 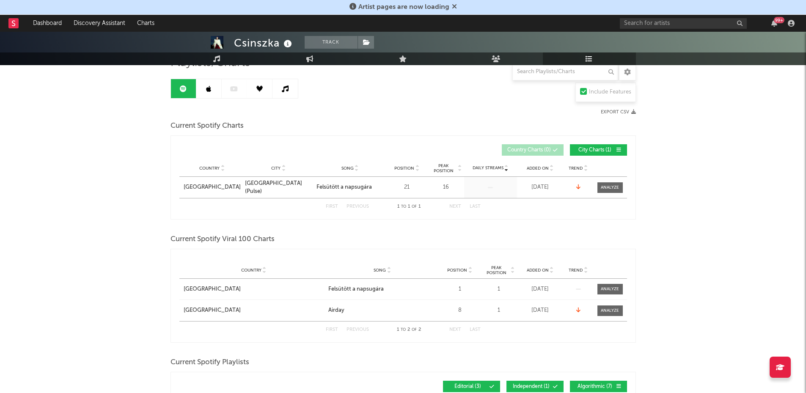 I want to click on button: Editorial(3), so click(x=472, y=386).